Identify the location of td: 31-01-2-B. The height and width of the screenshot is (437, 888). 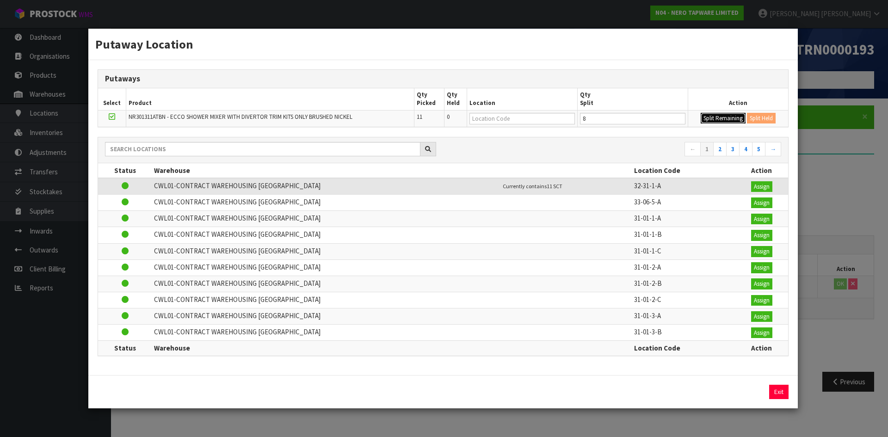
(684, 284).